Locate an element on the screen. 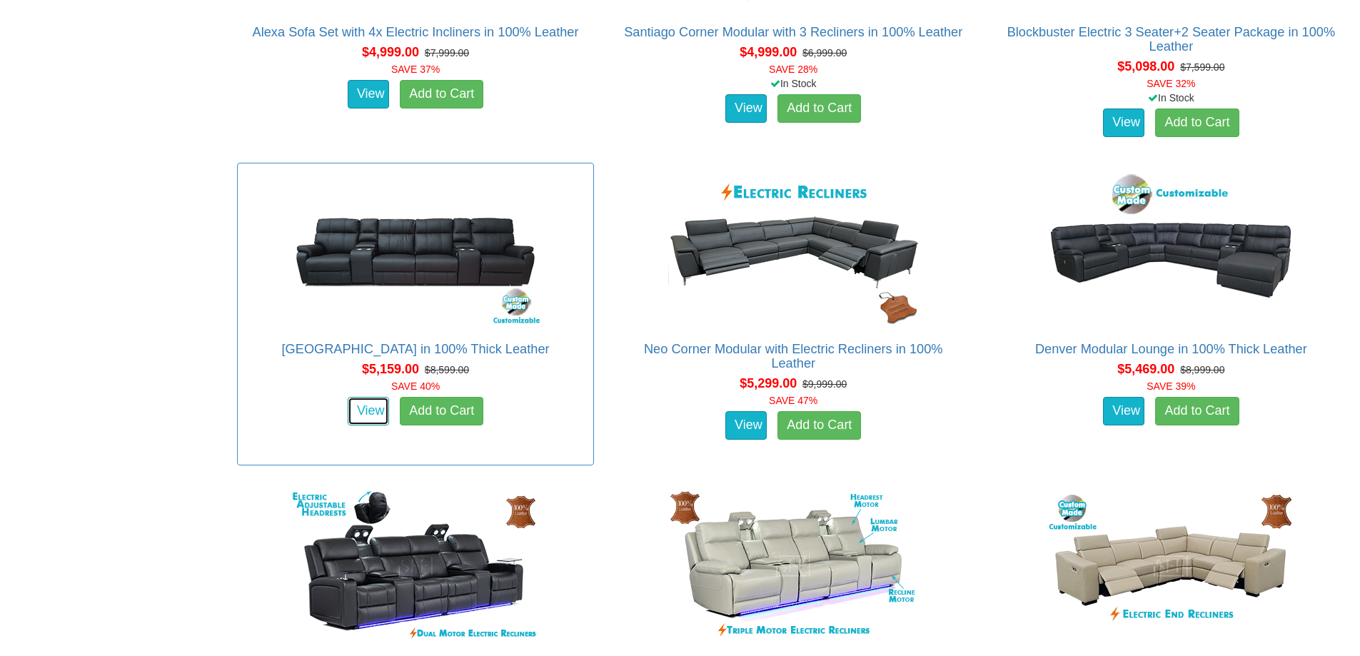  a: Blockbuster Electric 3 Seater+2 Seater Package in 100% Leather is located at coordinates (1172, 39).